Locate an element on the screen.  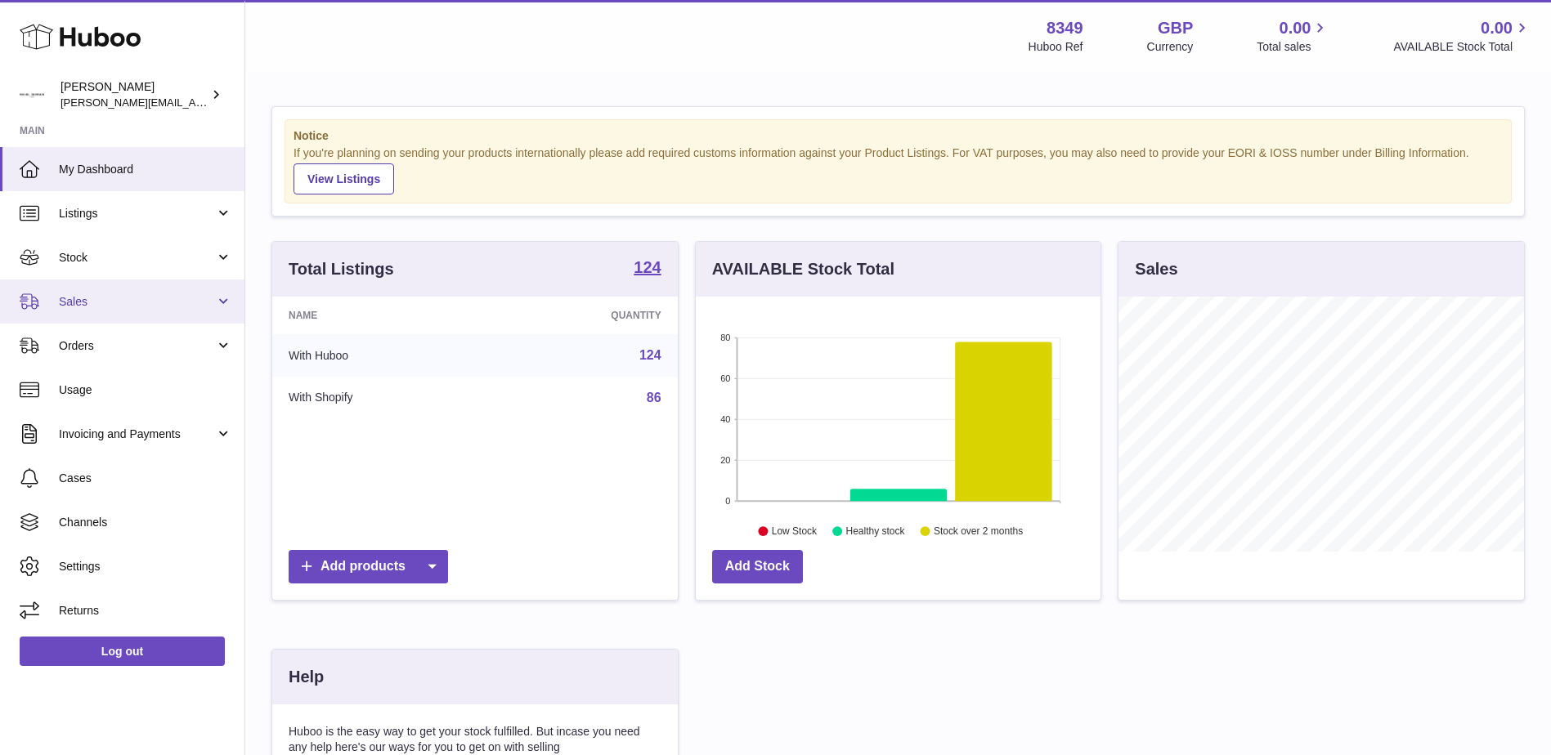
th: Name is located at coordinates (381, 316).